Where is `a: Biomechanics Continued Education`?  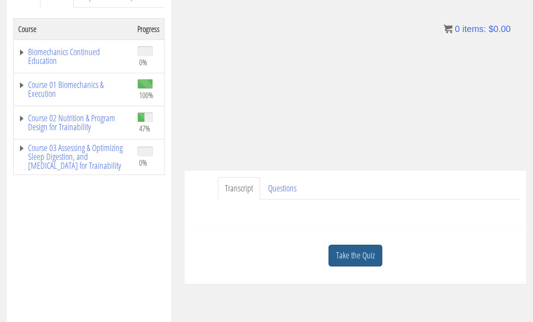
a: Biomechanics Continued Education is located at coordinates (73, 56).